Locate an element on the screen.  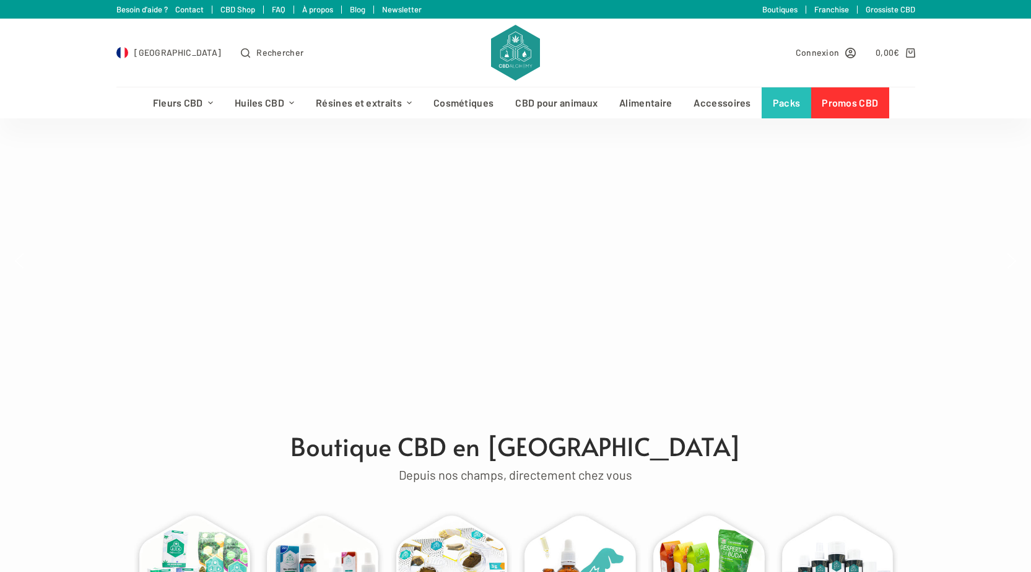
a: Alimentaire is located at coordinates (646, 103).